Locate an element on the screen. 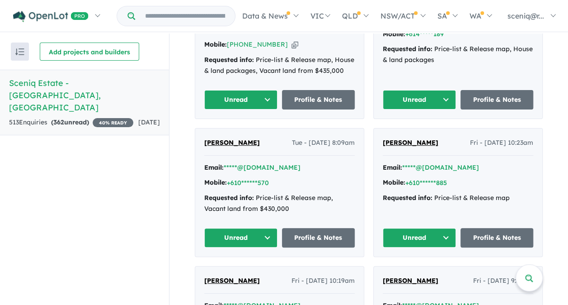 This screenshot has width=568, height=305. img: sort.svg is located at coordinates (20, 52).